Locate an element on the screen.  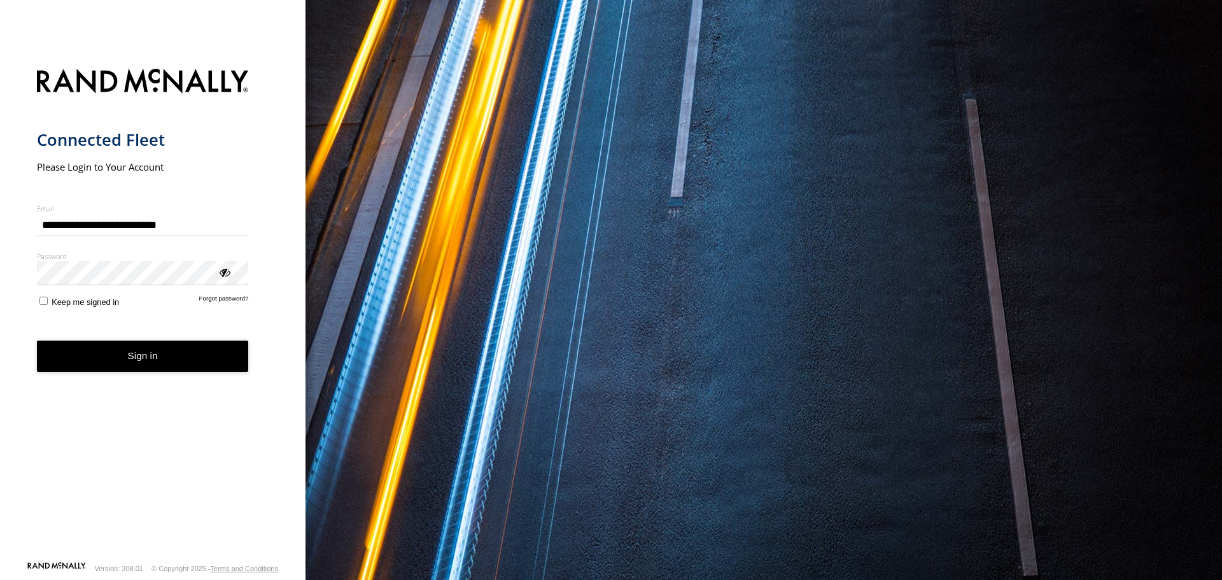
span: Keep me signed in is located at coordinates (85, 302).